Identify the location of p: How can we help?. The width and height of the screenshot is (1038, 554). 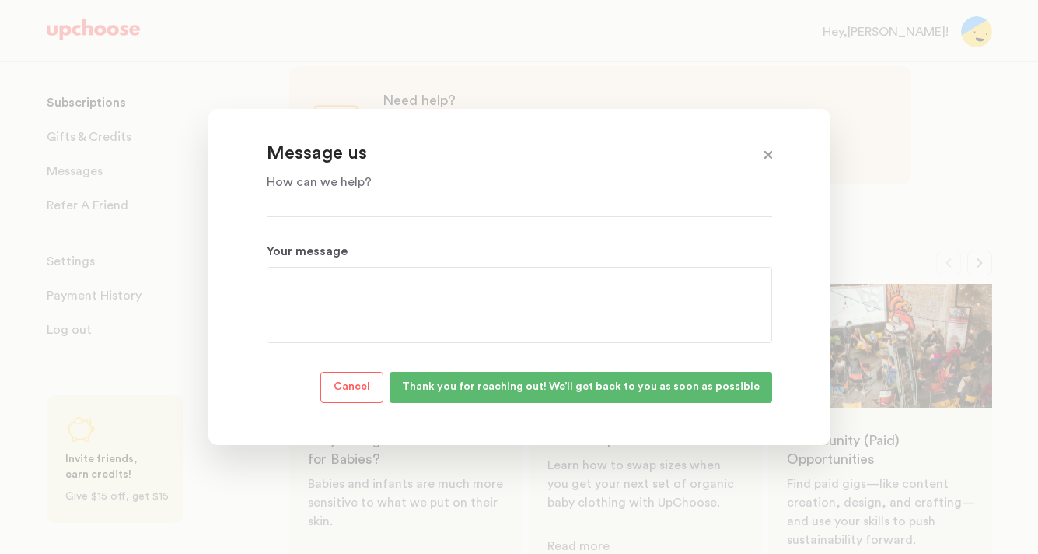
(500, 182).